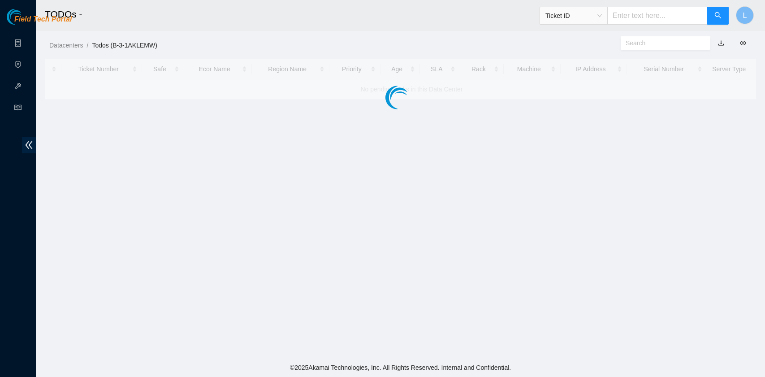 This screenshot has width=765, height=377. I want to click on span: Ticket ID, so click(573, 16).